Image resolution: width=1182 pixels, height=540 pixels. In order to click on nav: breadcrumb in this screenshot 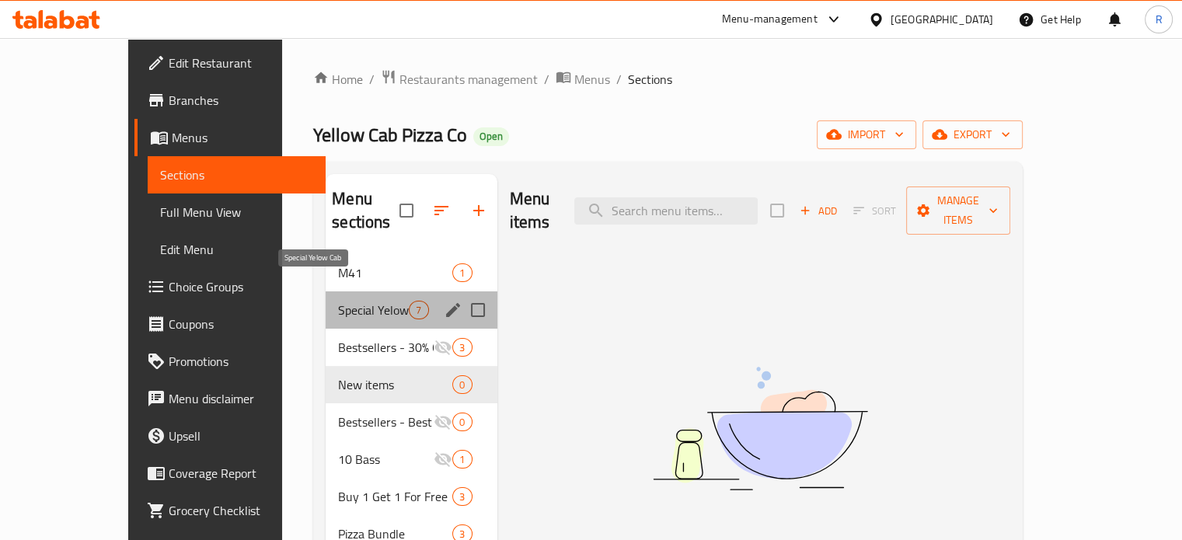, I will do `click(667, 79)`.